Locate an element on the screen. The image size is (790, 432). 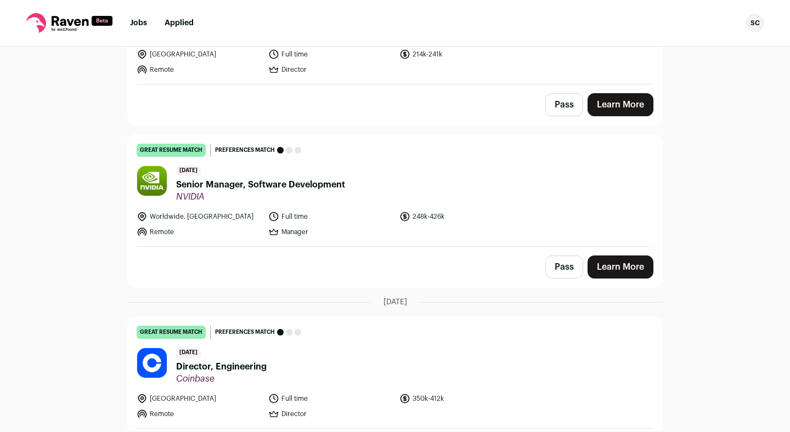
span: NVIDIA is located at coordinates (260, 197).